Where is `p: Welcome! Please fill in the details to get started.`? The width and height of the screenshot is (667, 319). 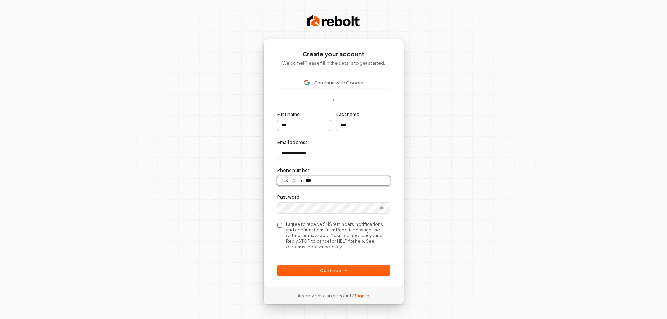
p: Welcome! Please fill in the details to get started. is located at coordinates (334, 63).